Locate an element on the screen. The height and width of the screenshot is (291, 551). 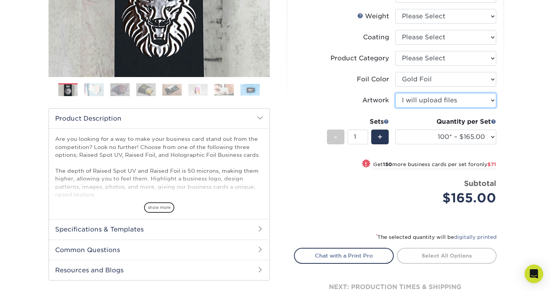
span: $71 is located at coordinates (492, 164).